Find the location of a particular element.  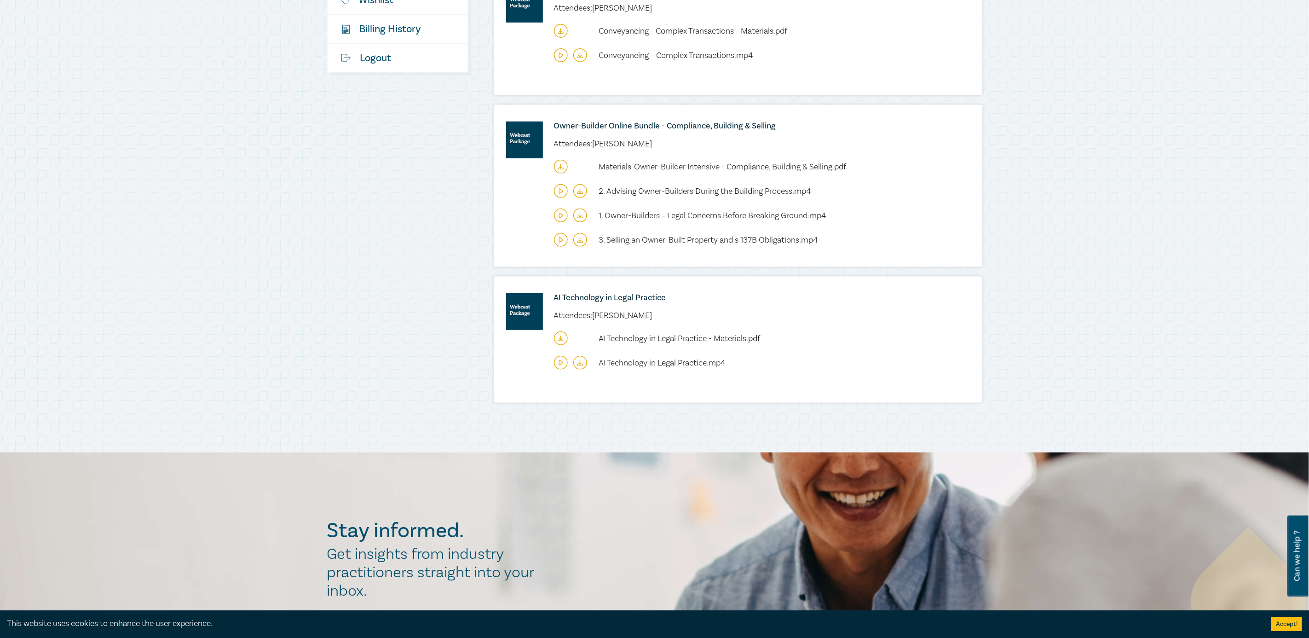

span: 3. Selling an Owner-Built Property and s 137B Obligations.mp4 is located at coordinates (709, 240).